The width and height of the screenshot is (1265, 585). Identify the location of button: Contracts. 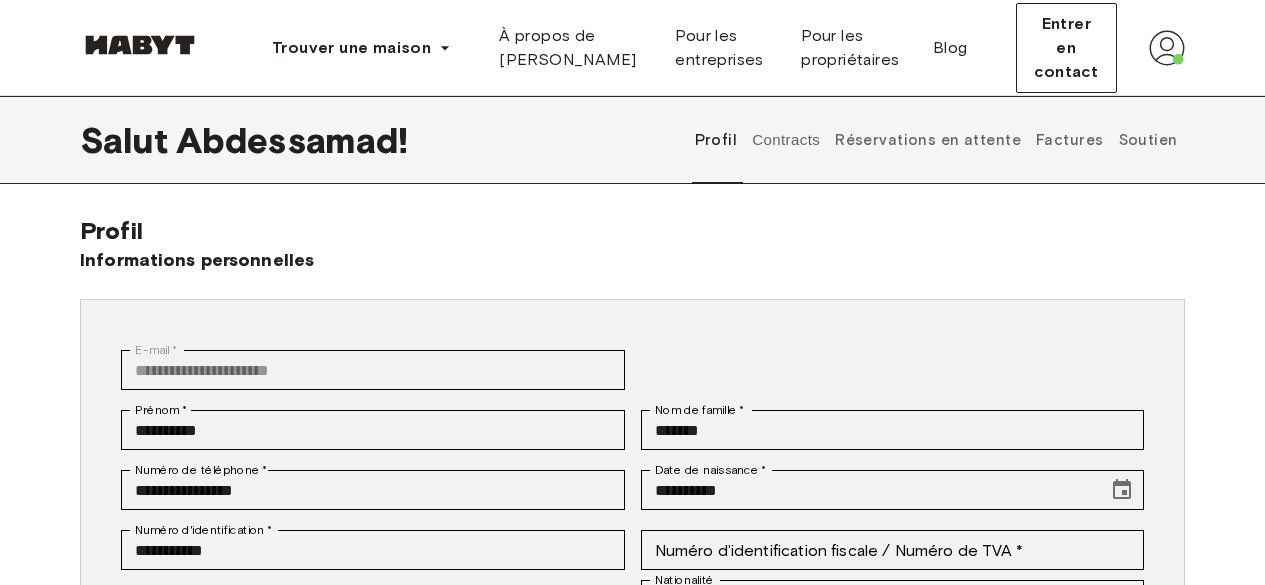
(786, 140).